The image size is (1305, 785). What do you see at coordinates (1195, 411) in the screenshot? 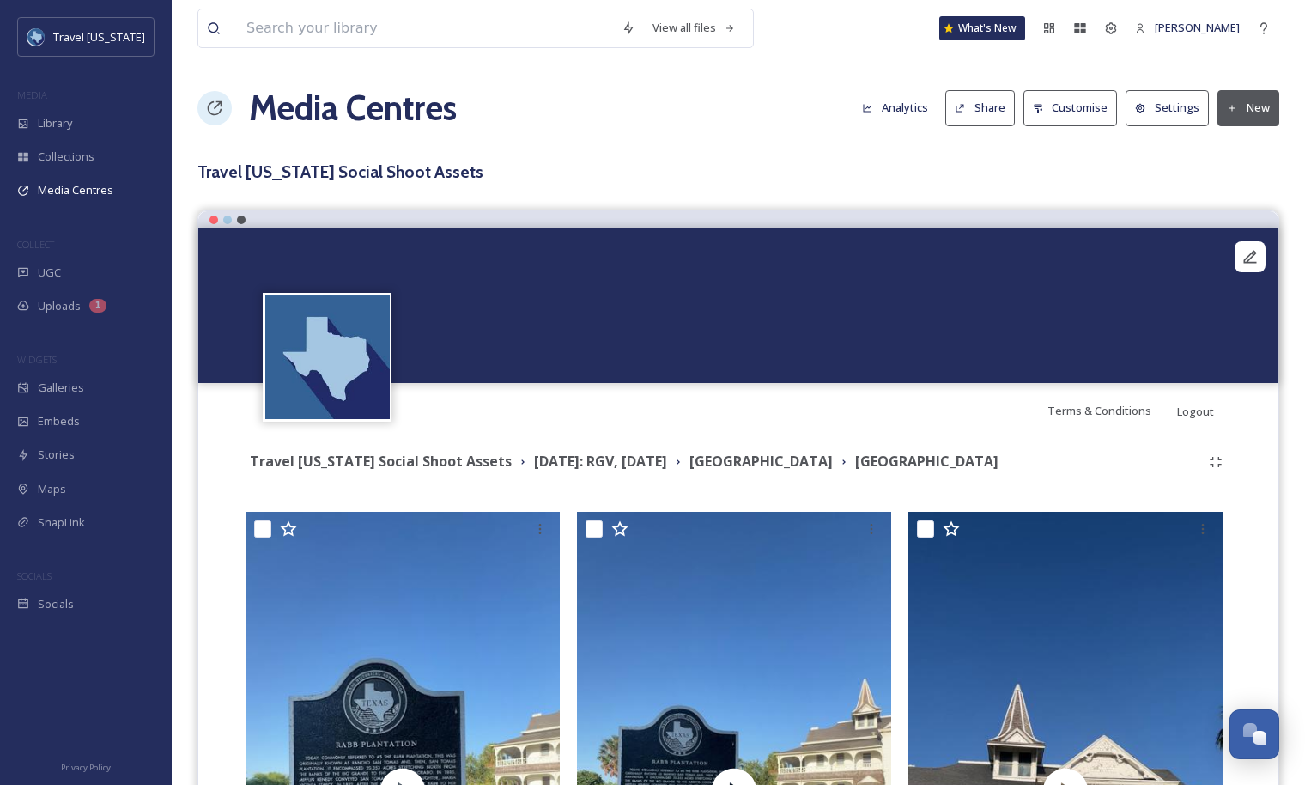
I see `span: Logout` at bounding box center [1195, 411].